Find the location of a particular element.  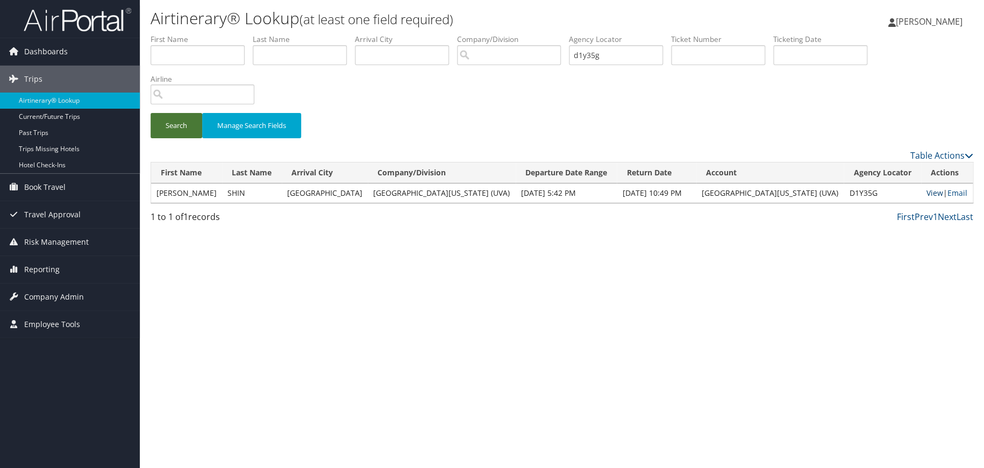

td: SHIN is located at coordinates (252, 193).